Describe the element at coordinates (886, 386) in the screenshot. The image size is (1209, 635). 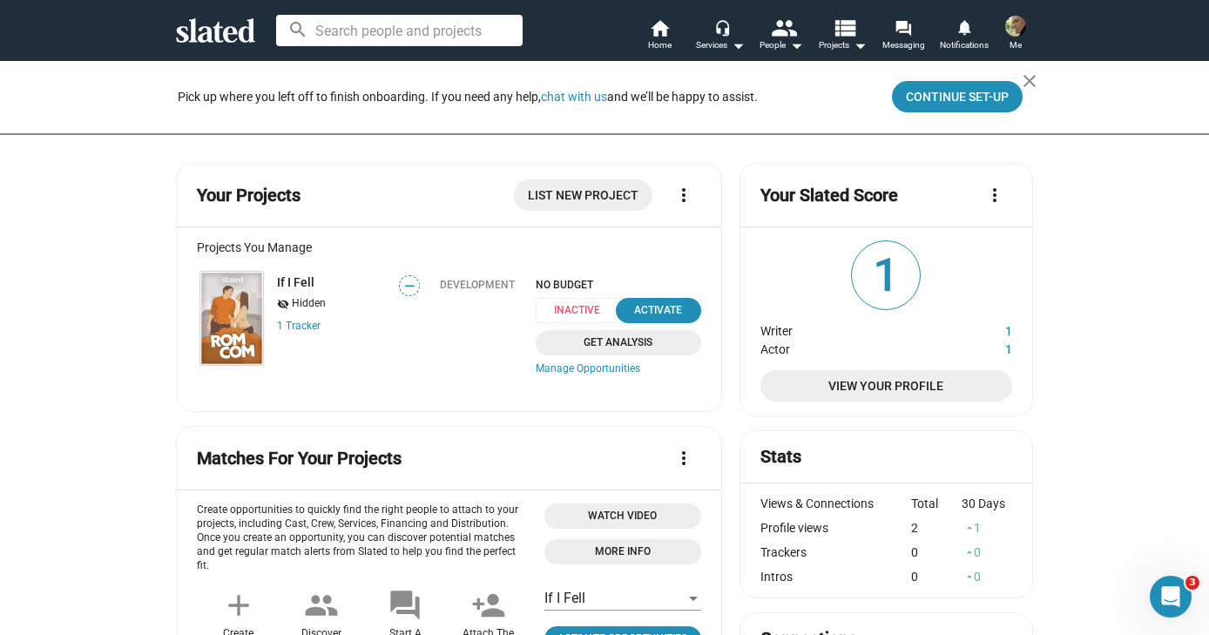
I see `a: View Your Profile` at that location.